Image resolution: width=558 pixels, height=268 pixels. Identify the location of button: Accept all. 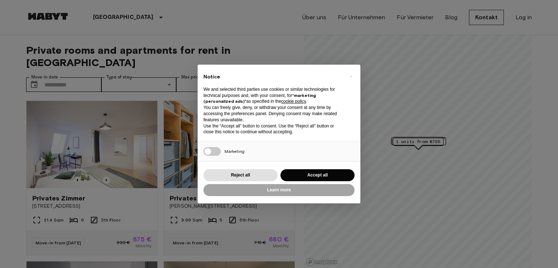
(317, 175).